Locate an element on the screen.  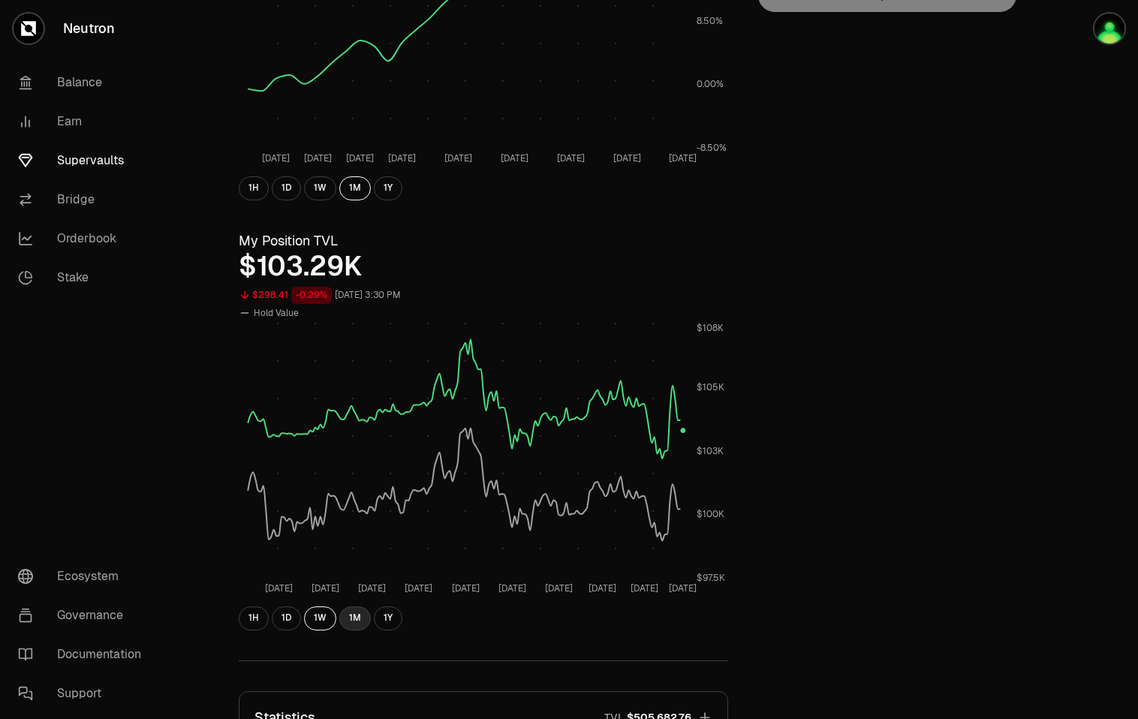
div: -0.29% is located at coordinates (312, 295).